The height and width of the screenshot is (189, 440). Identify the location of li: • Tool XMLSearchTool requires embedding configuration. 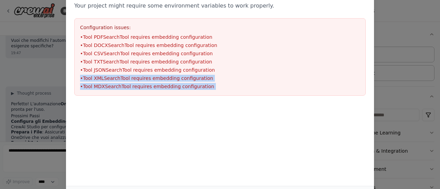
(220, 78).